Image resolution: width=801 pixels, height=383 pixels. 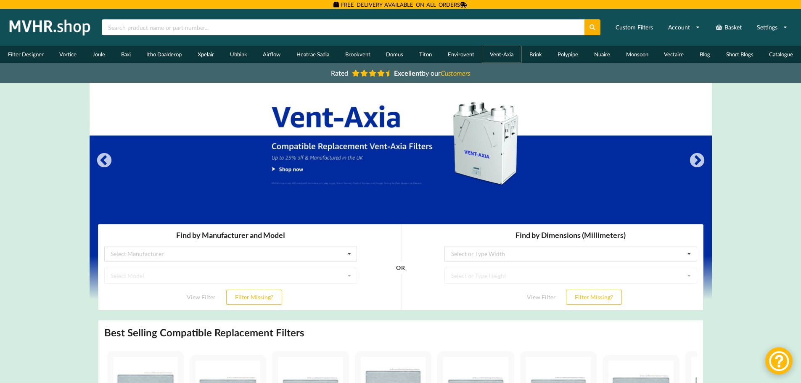 What do you see at coordinates (781, 54) in the screenshot?
I see `a: Catalogue` at bounding box center [781, 54].